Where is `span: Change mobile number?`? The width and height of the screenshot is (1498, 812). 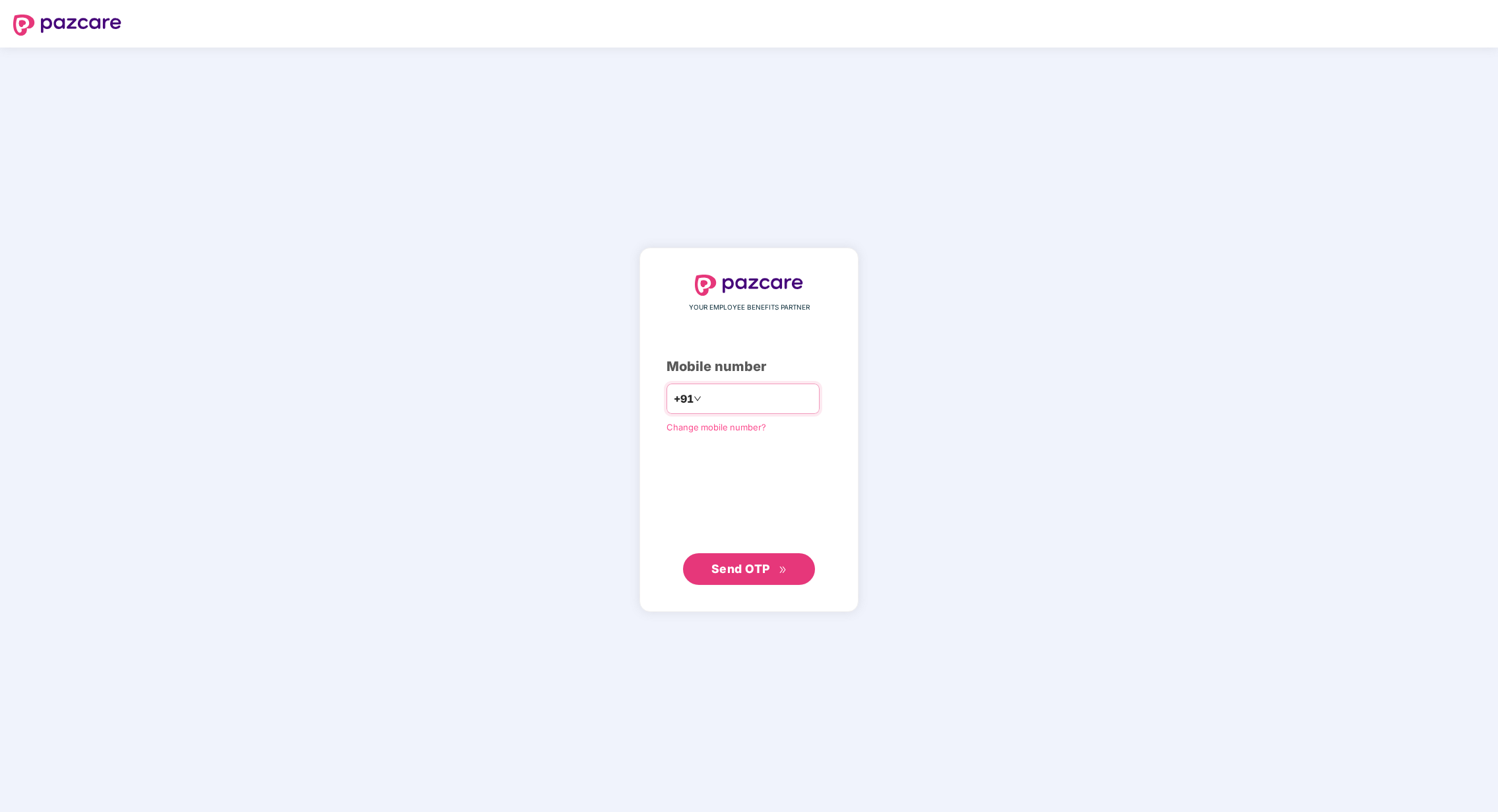 span: Change mobile number? is located at coordinates (716, 427).